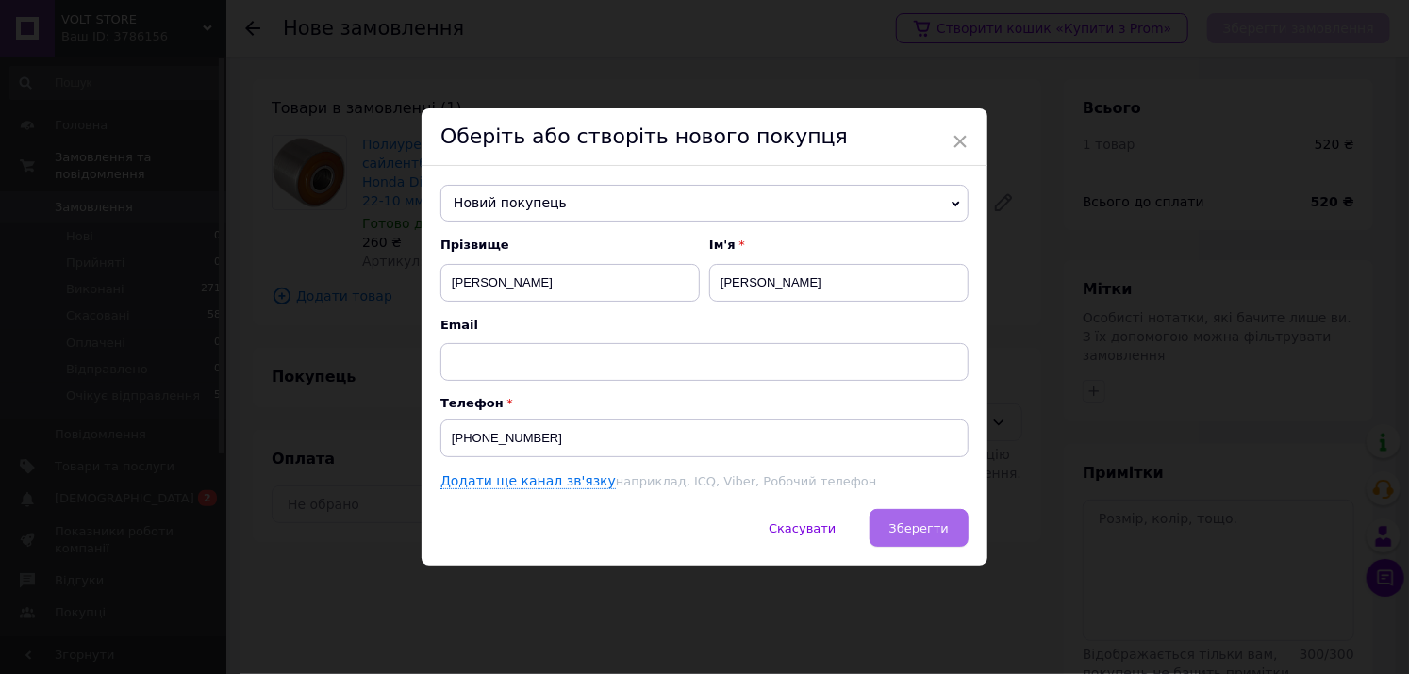 This screenshot has width=1409, height=674. Describe the element at coordinates (704, 439) in the screenshot. I see `input: +38 096 0000000` at that location.